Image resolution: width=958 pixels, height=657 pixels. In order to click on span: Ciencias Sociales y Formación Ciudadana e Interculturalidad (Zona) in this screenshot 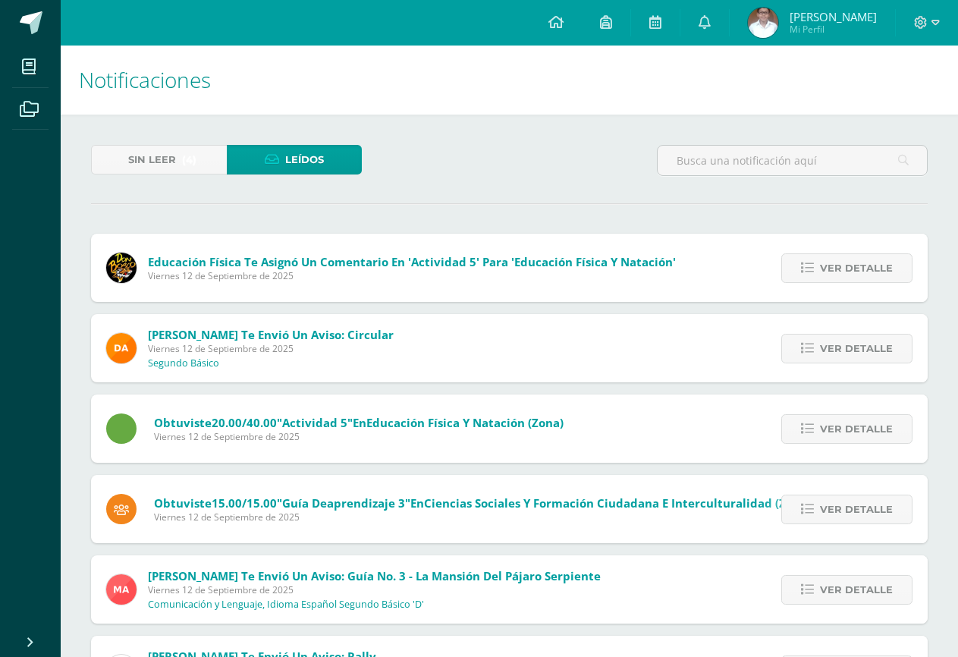, I will do `click(617, 503)`.